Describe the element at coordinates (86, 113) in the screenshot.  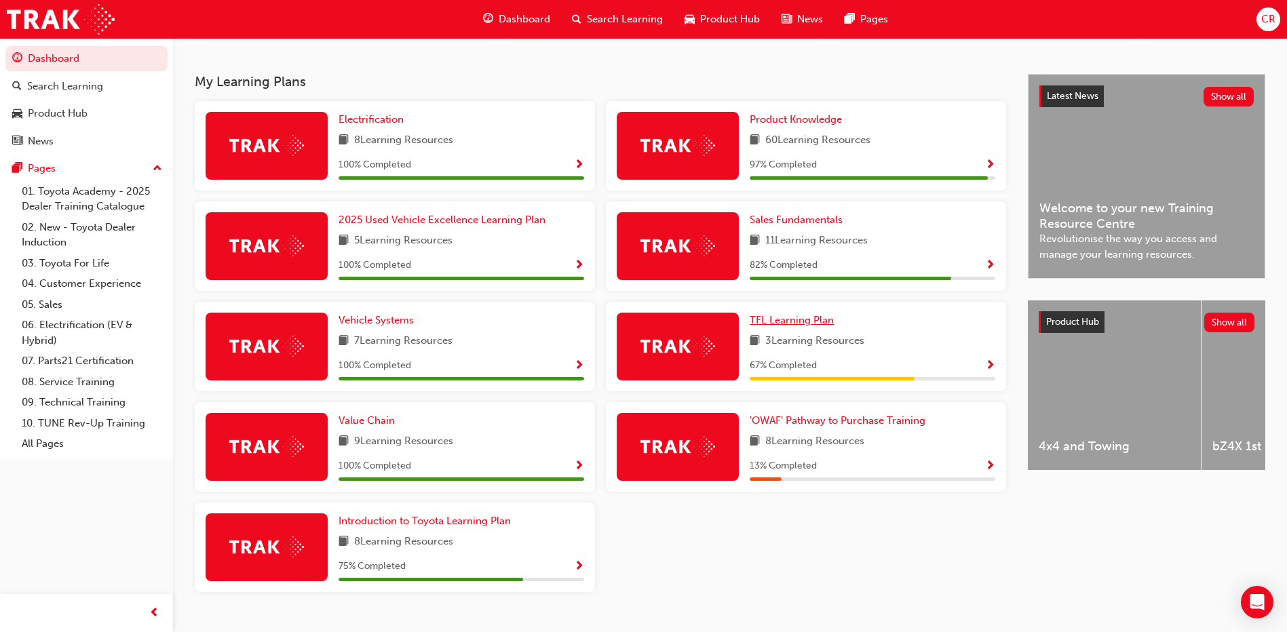
I see `a: Product Hub` at that location.